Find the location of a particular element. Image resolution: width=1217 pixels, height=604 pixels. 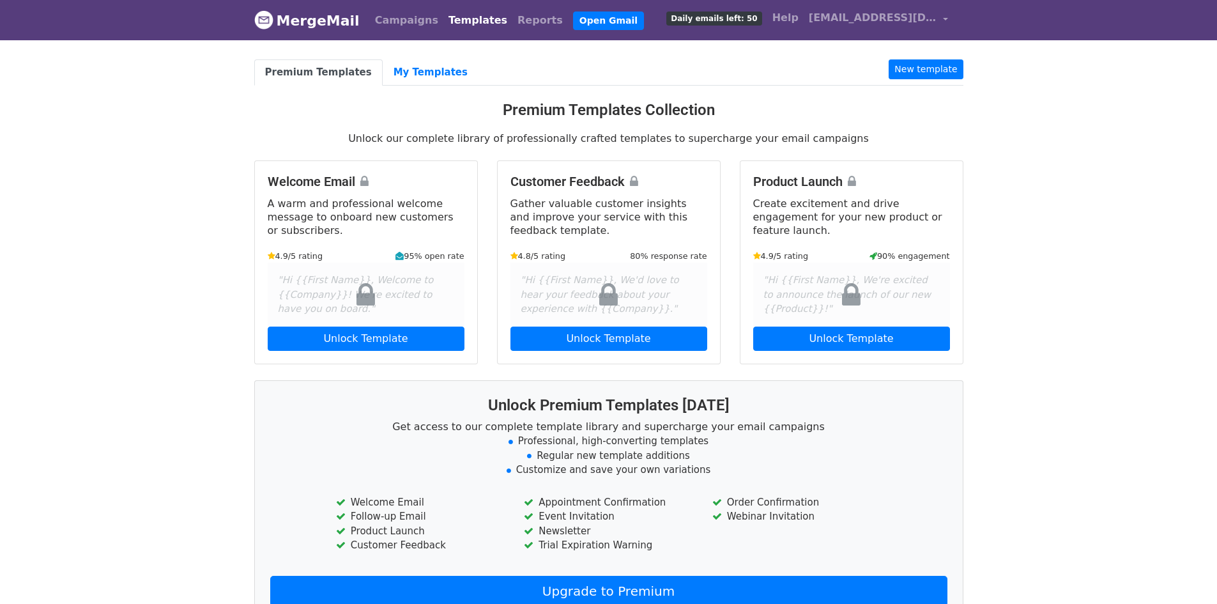

a: MergeMail is located at coordinates (307, 20).